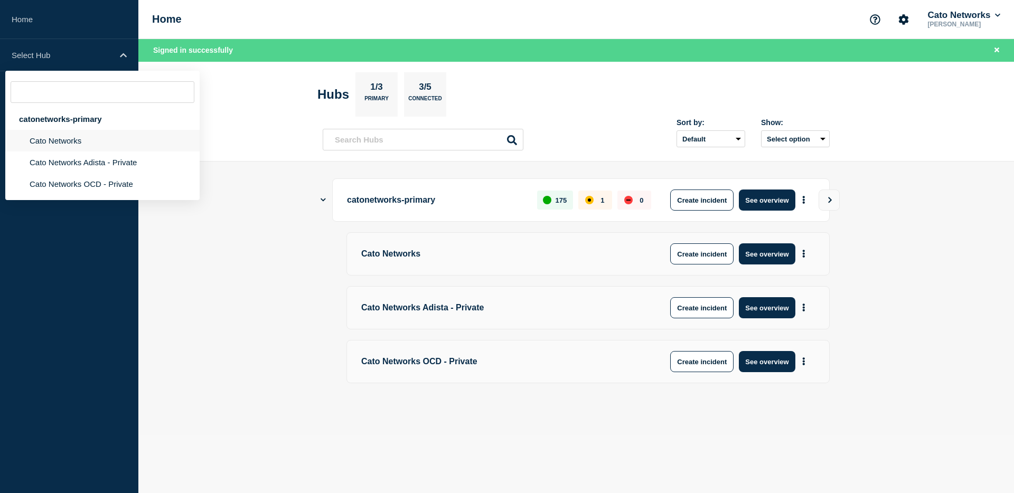 The height and width of the screenshot is (493, 1014). What do you see at coordinates (796, 139) in the screenshot?
I see `button: Select option` at bounding box center [796, 139].